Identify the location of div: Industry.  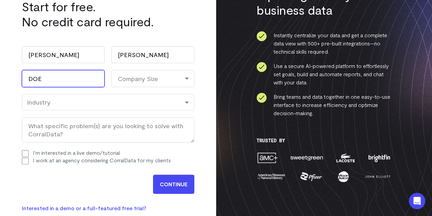
(108, 102).